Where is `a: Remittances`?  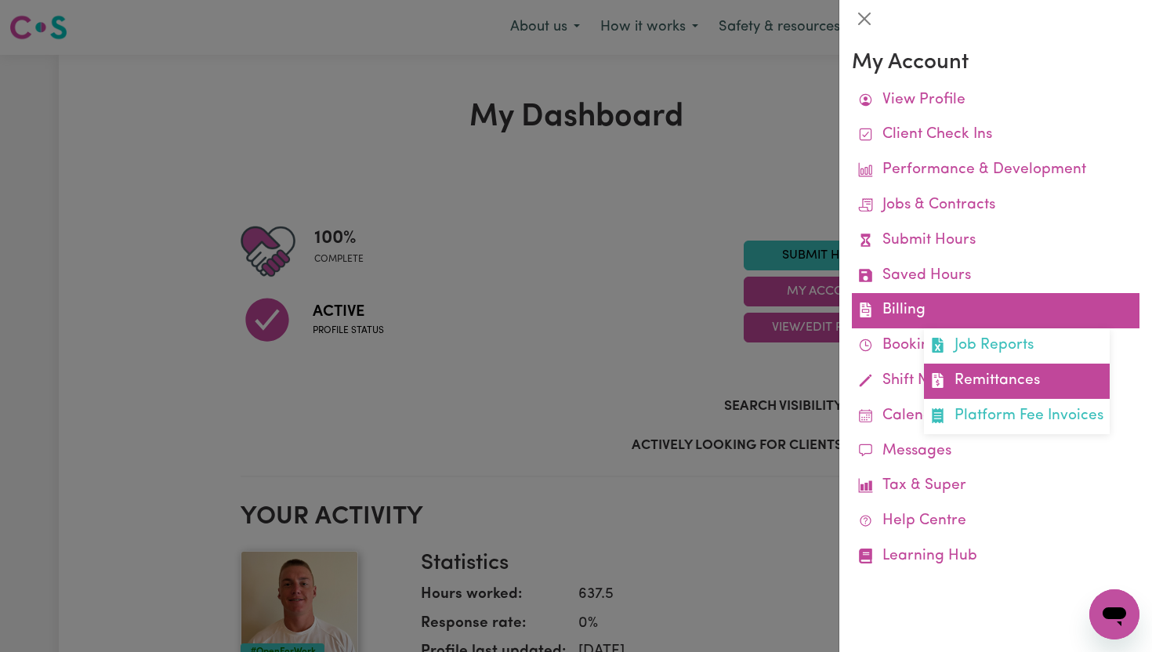
a: Remittances is located at coordinates (1016, 381).